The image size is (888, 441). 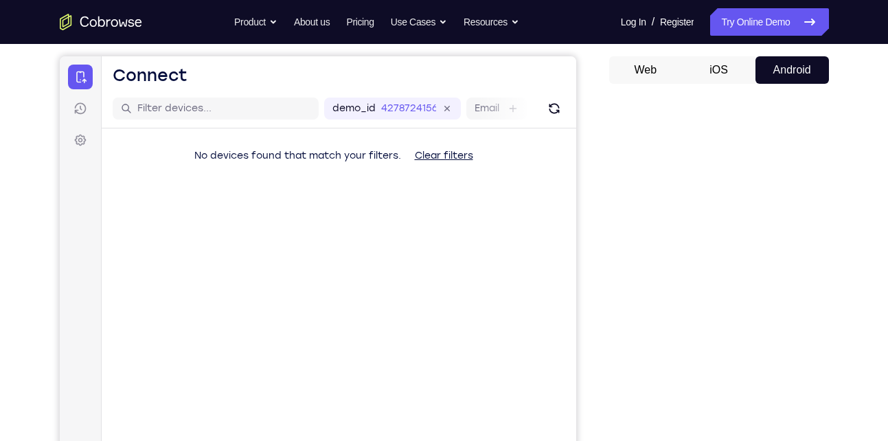 What do you see at coordinates (101, 22) in the screenshot?
I see `a: Go to the home page` at bounding box center [101, 22].